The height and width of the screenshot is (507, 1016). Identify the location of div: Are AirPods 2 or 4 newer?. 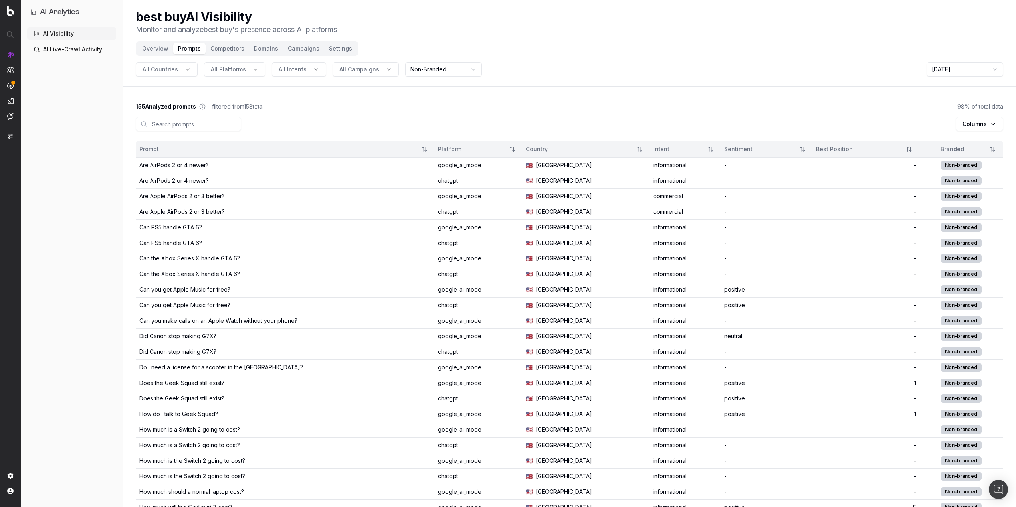
(174, 165).